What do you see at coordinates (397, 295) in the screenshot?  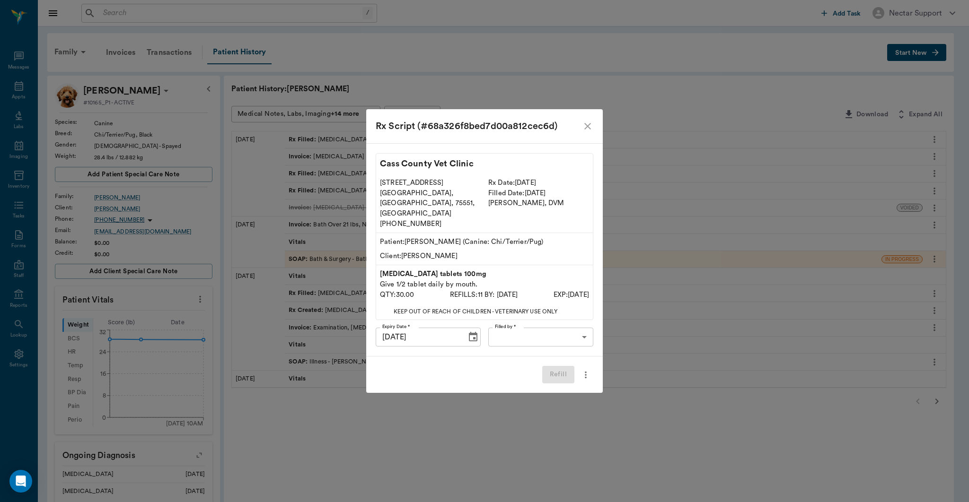 I see `p: QTY: 30.00` at bounding box center [397, 295].